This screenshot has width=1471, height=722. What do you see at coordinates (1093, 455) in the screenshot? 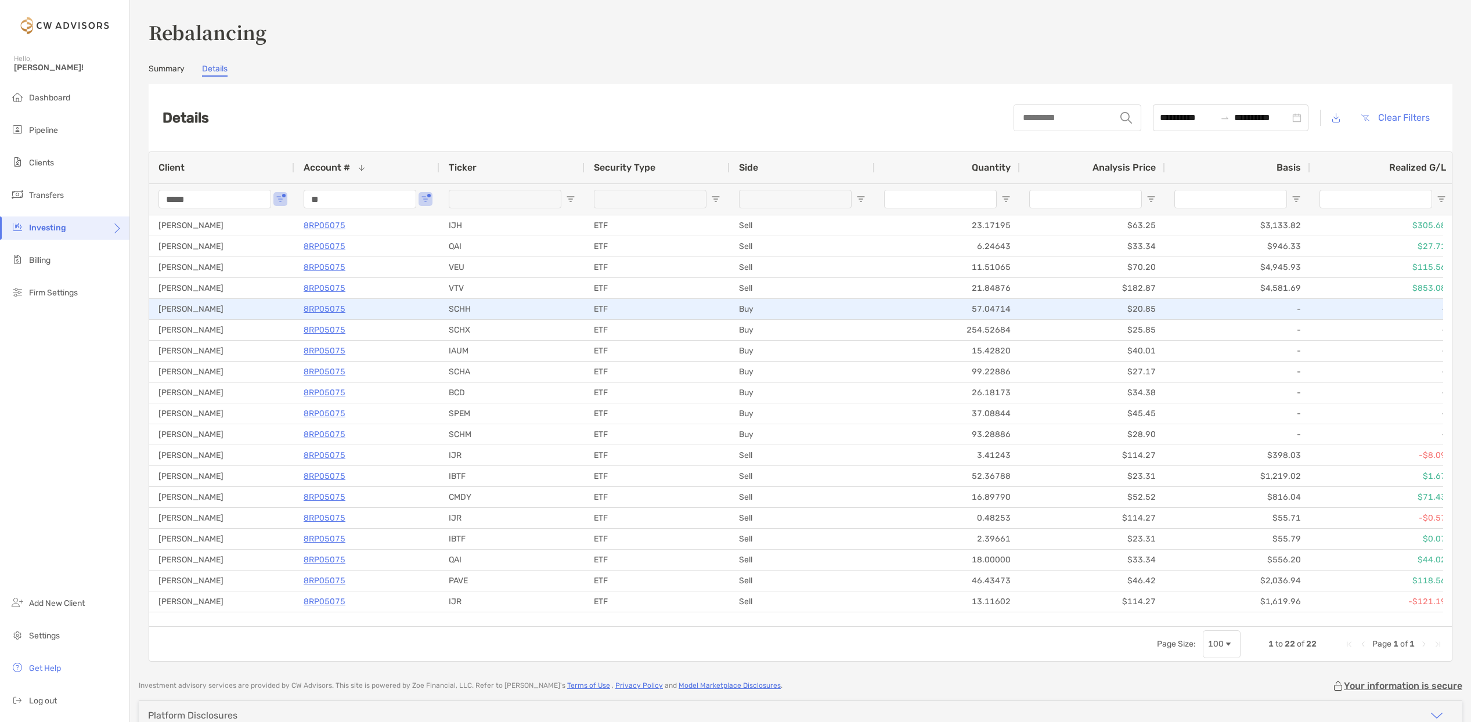
I see `div: $114.27` at bounding box center [1093, 455].